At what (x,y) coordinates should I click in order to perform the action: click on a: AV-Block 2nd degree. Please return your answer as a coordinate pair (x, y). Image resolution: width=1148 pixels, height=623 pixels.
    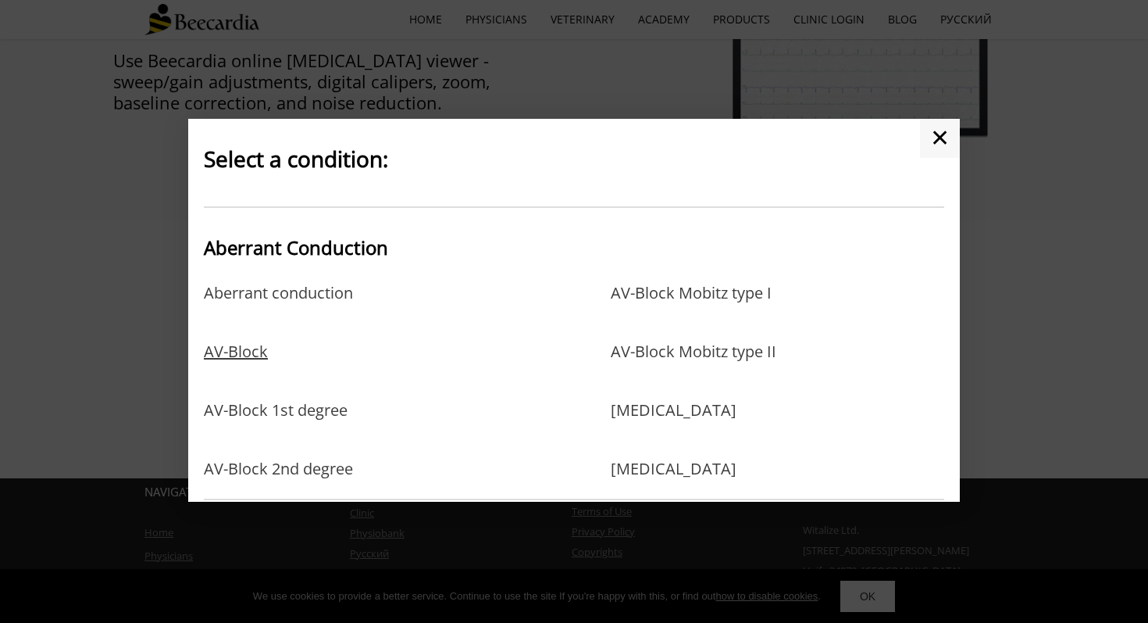
    Looking at the image, I should click on (278, 469).